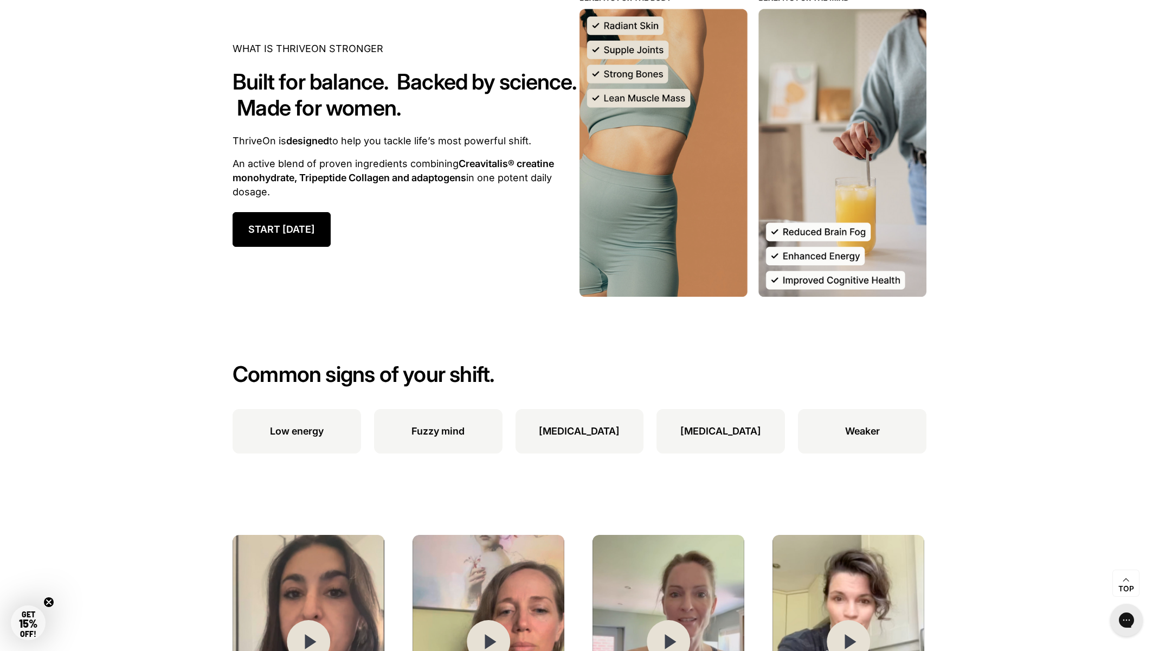 The image size is (1159, 651). I want to click on div: GET15% OFF!Close teaser, so click(28, 622).